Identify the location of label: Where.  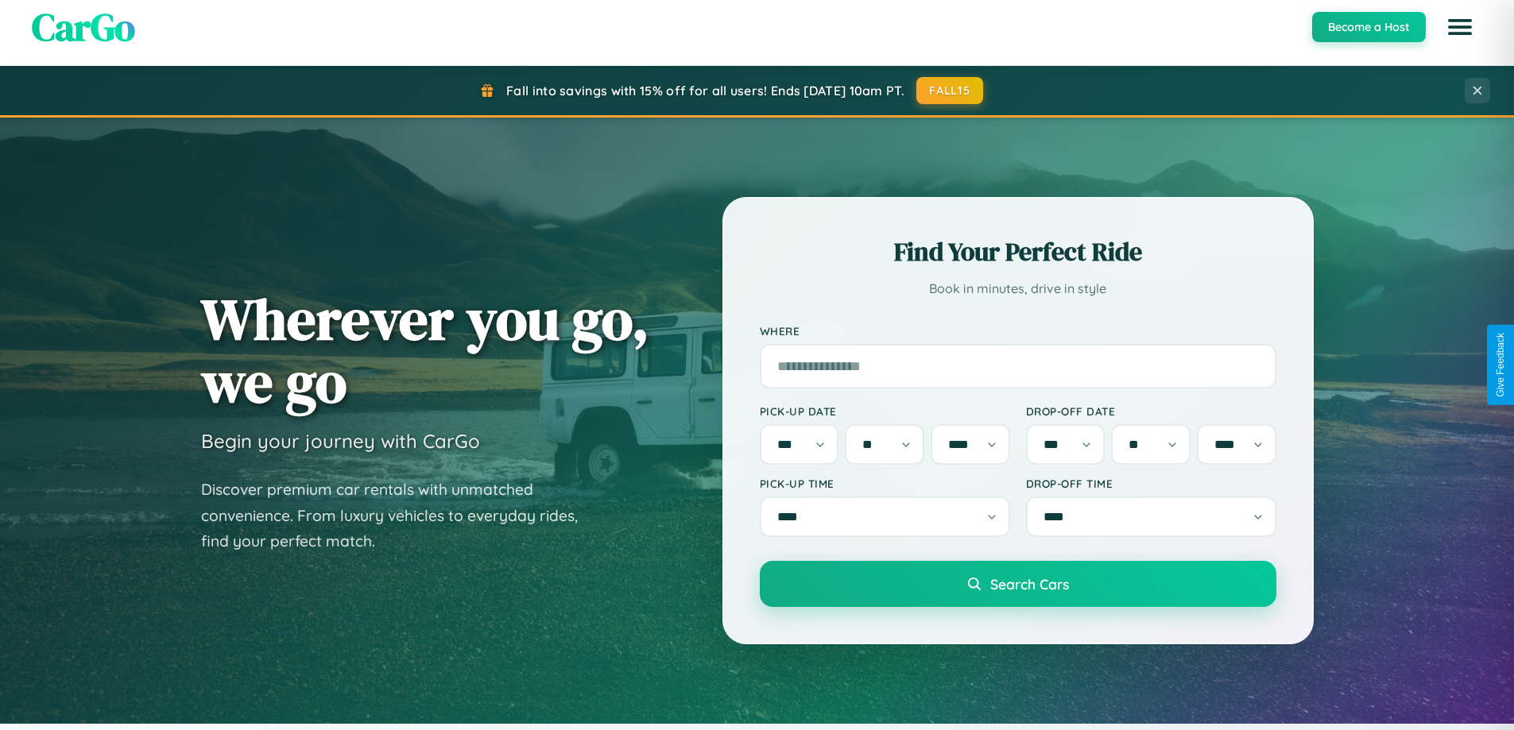
(1018, 331).